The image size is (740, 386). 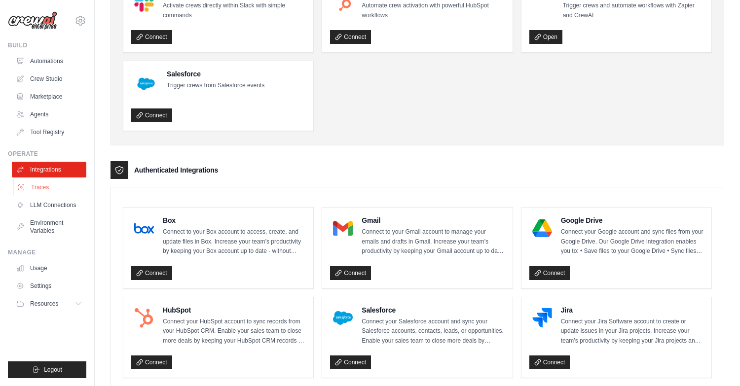 I want to click on a: Crew Studio, so click(x=49, y=79).